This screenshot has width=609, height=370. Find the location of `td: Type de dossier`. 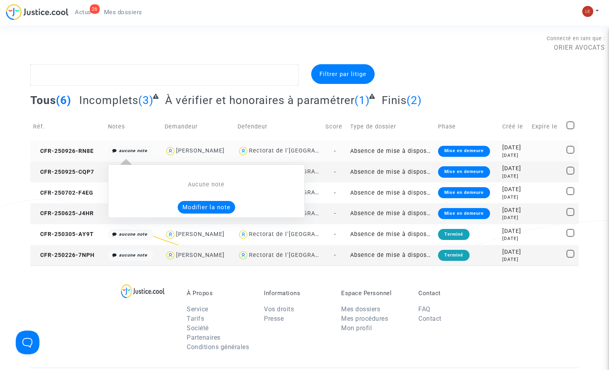

td: Type de dossier is located at coordinates (391, 126).